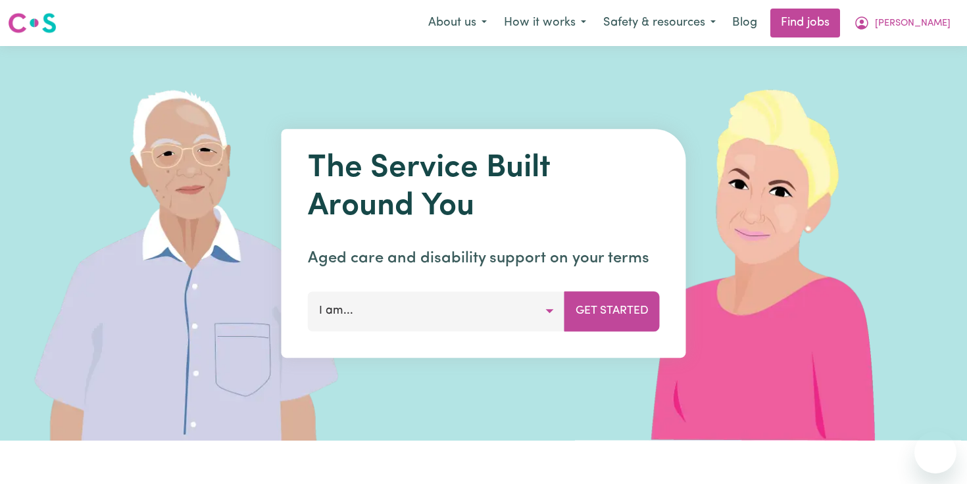  I want to click on p: Aged care and disability support on your terms, so click(484, 259).